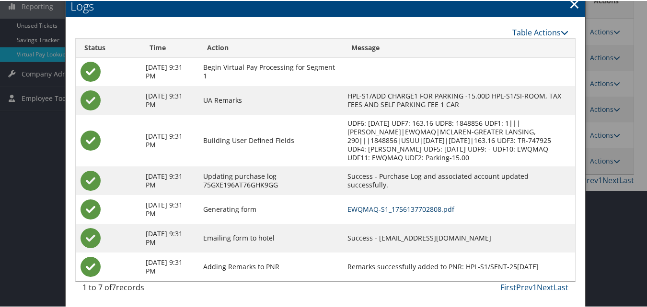 The image size is (647, 307). Describe the element at coordinates (137, 289) in the screenshot. I see `div: 1 to 7 of records` at that location.